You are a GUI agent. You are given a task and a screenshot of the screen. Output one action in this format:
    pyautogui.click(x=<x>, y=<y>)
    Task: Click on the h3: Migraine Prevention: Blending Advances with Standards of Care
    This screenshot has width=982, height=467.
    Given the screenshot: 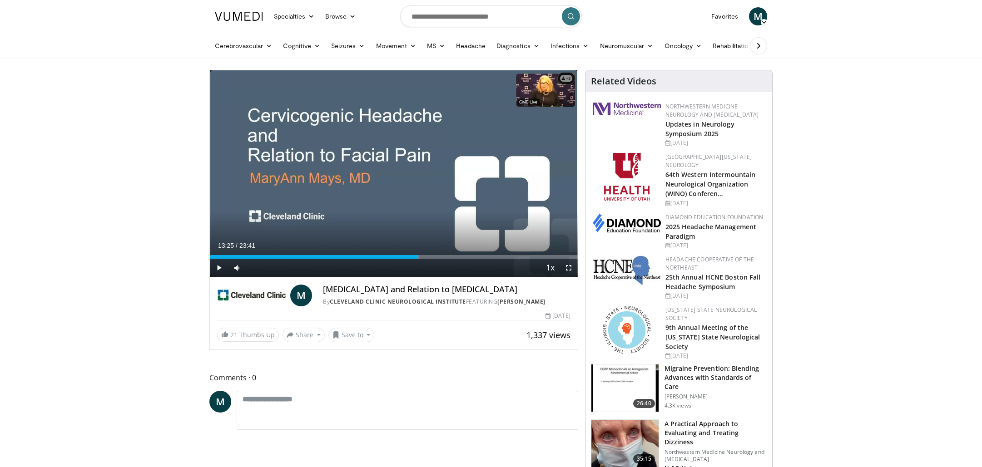 What is the action you would take?
    pyautogui.click(x=715, y=378)
    